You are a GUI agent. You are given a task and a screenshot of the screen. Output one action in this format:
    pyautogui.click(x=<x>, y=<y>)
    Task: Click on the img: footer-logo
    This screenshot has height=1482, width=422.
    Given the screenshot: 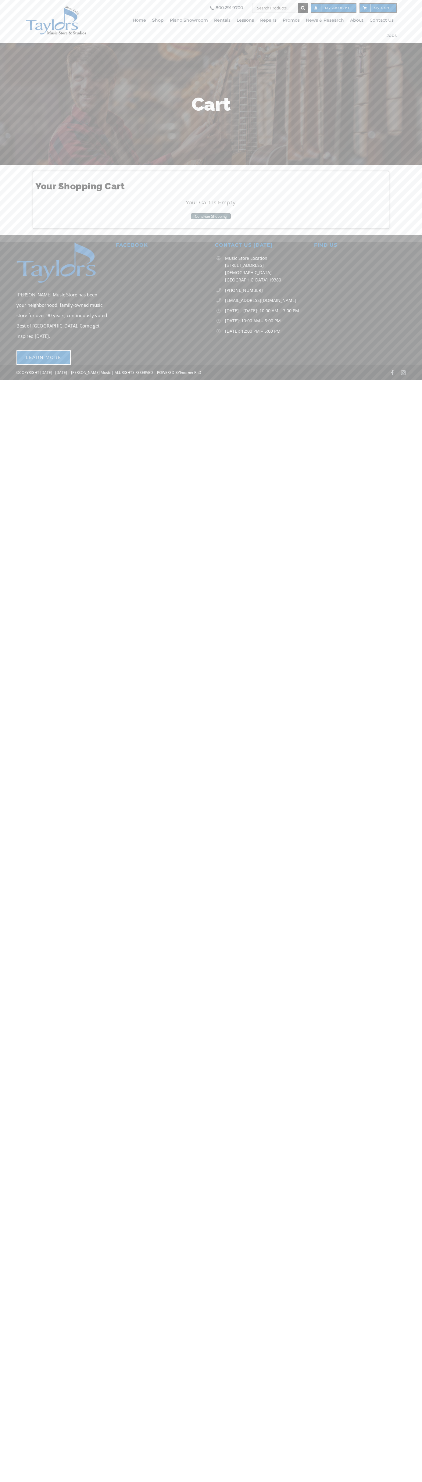 What is the action you would take?
    pyautogui.click(x=62, y=263)
    